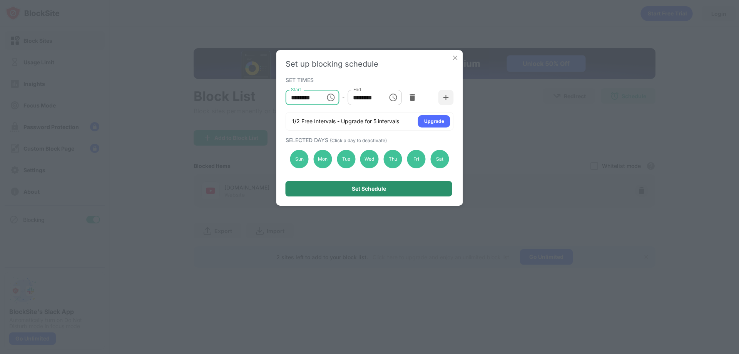  What do you see at coordinates (331, 97) in the screenshot?
I see `button: Choose time, selected time is 11:55 PM` at bounding box center [331, 97].